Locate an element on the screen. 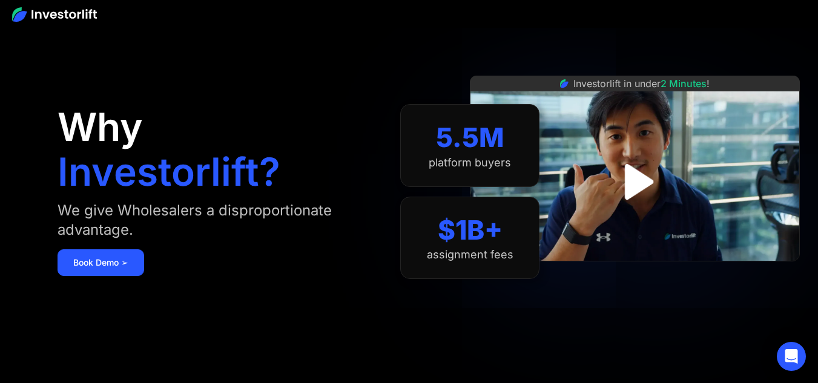 The image size is (818, 383). h1: Investorlift? is located at coordinates (169, 172).